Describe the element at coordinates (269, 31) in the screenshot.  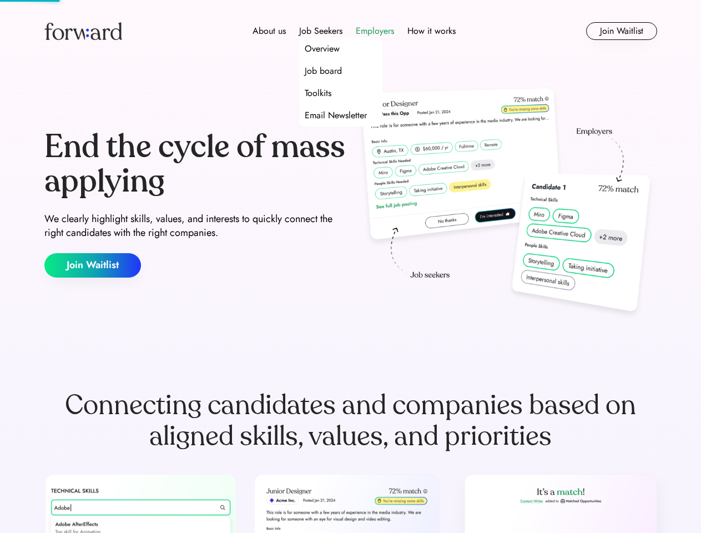
I see `div: About us` at that location.